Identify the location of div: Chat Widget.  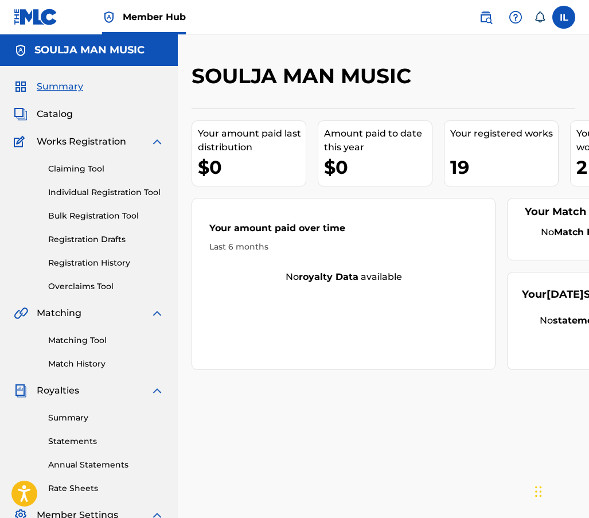
(560, 490).